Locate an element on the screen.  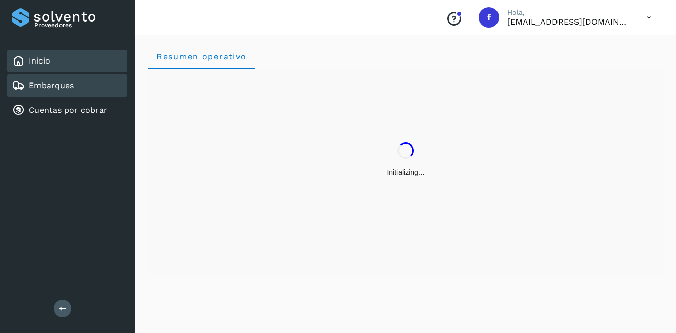
div: Embarques is located at coordinates (67, 86).